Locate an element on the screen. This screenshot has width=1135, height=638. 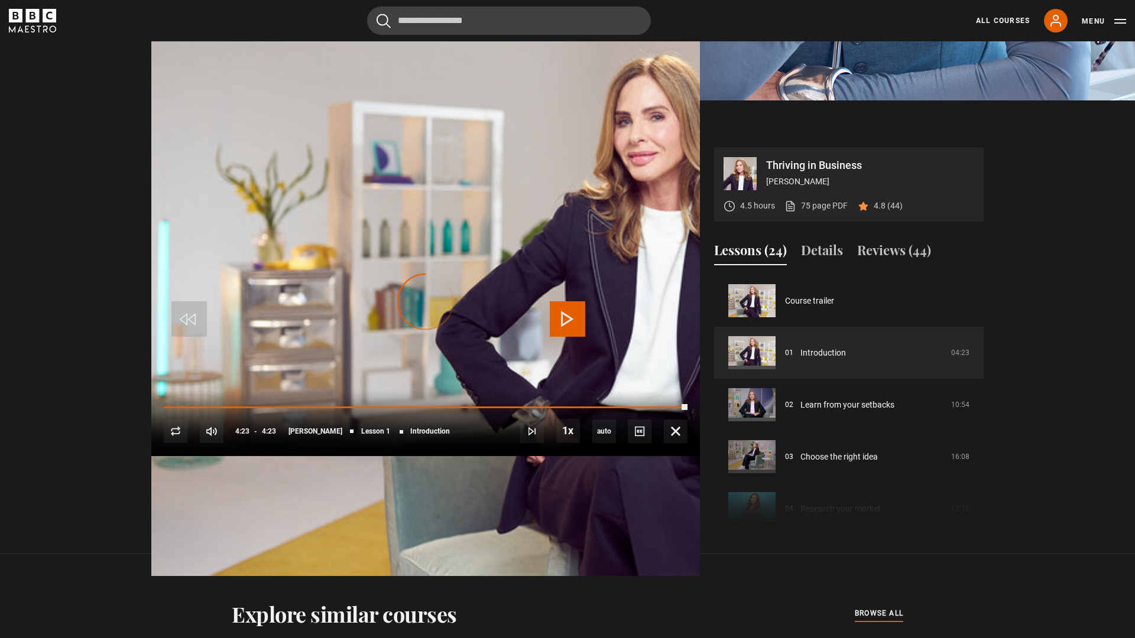
button: Captions is located at coordinates (639, 431).